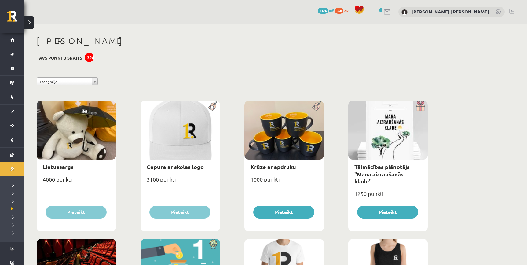 This screenshot has height=265, width=527. Describe the element at coordinates (59, 58) in the screenshot. I see `h3: Tavs punktu skaits` at that location.